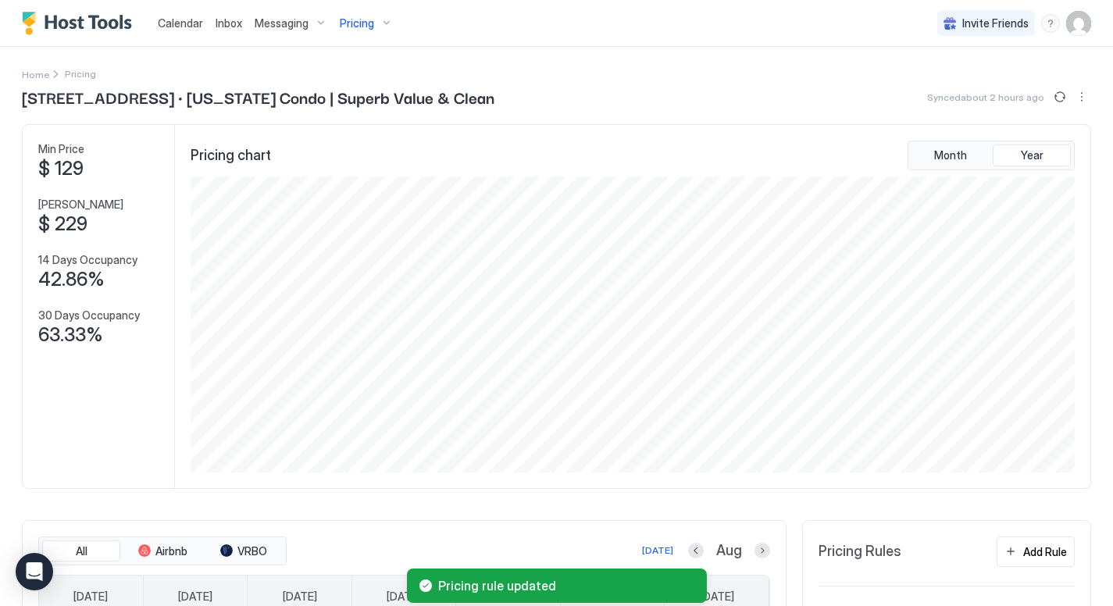 This screenshot has width=1113, height=606. I want to click on div: Open Intercom Messenger, so click(34, 572).